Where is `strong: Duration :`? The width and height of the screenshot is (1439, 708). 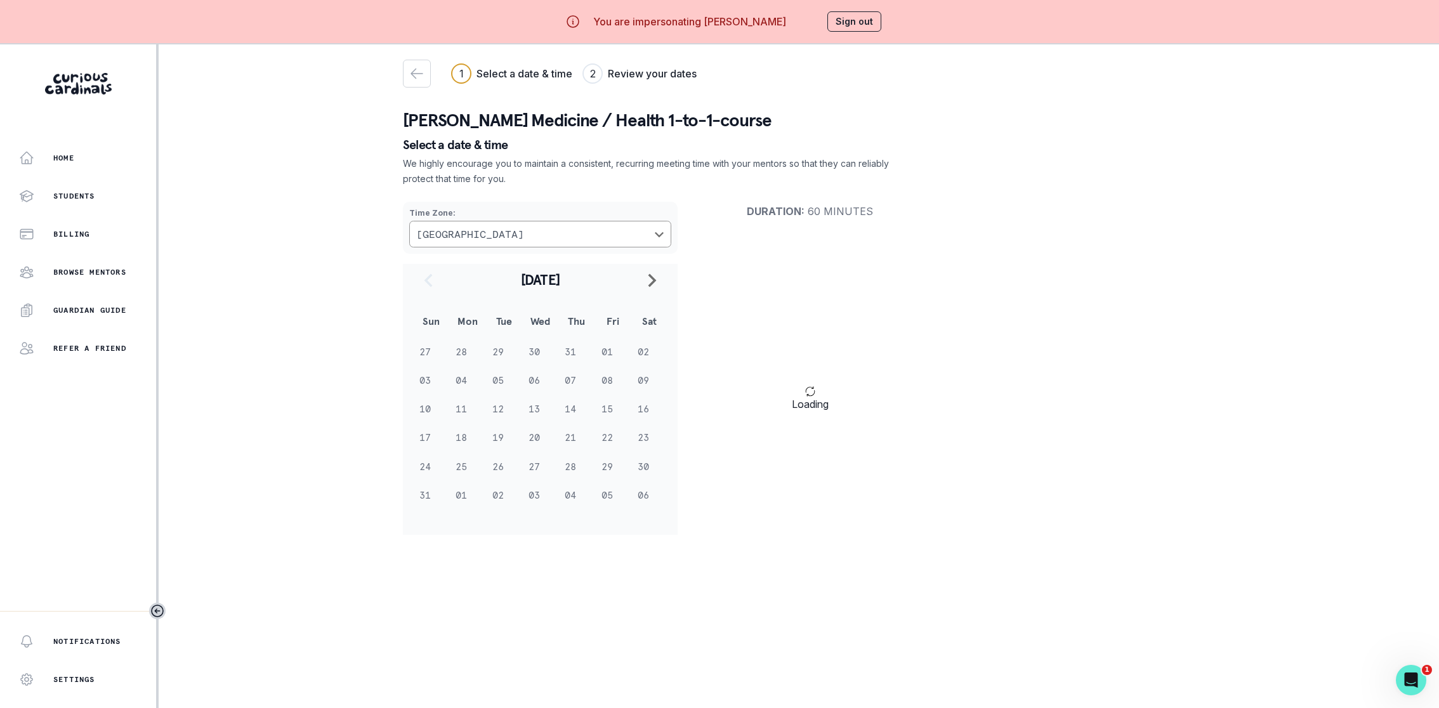 strong: Duration : is located at coordinates (775, 211).